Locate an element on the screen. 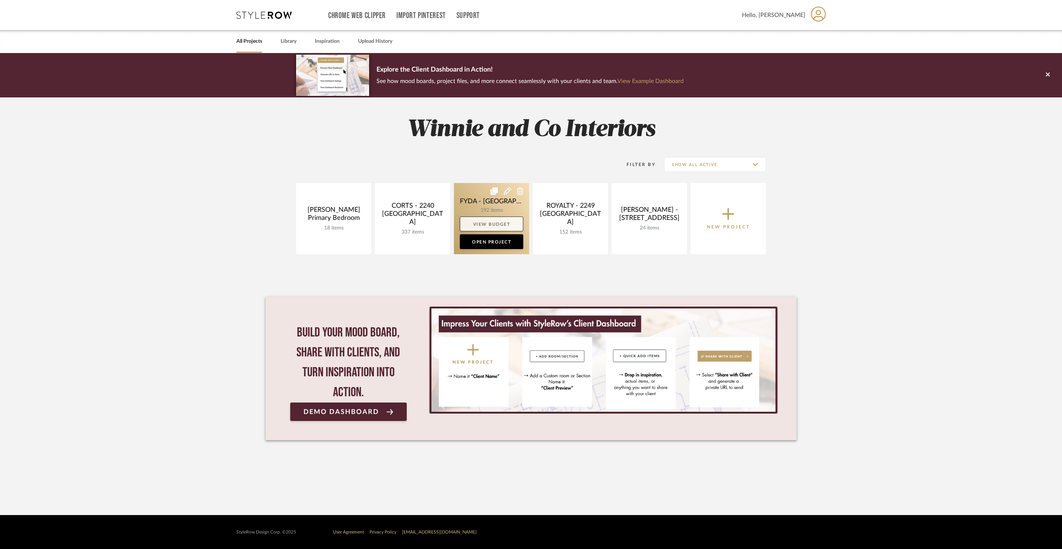 Image resolution: width=1062 pixels, height=549 pixels. a: Support is located at coordinates (468, 15).